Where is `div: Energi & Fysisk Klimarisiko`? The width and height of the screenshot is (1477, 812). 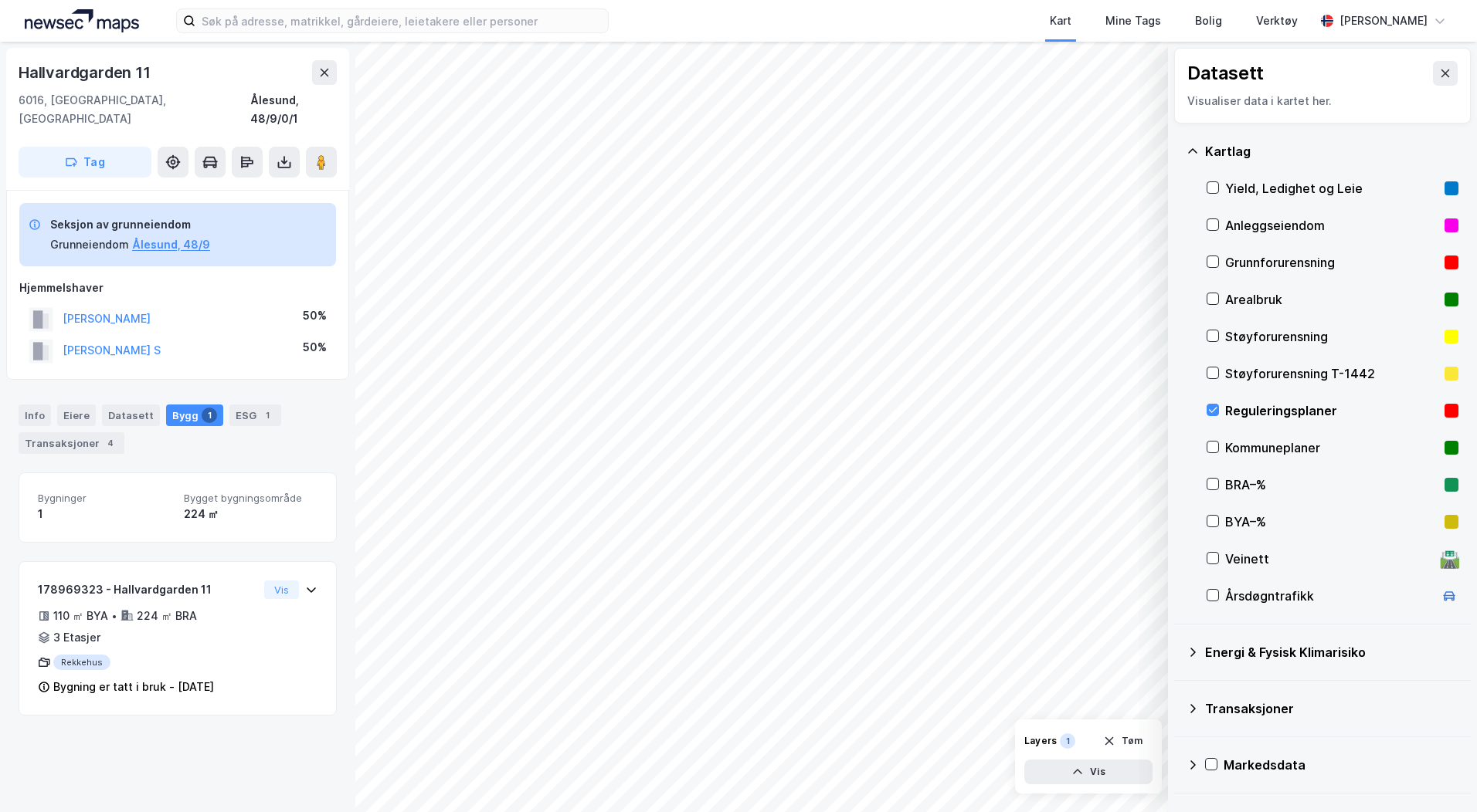
div: Energi & Fysisk Klimarisiko is located at coordinates (1331, 653).